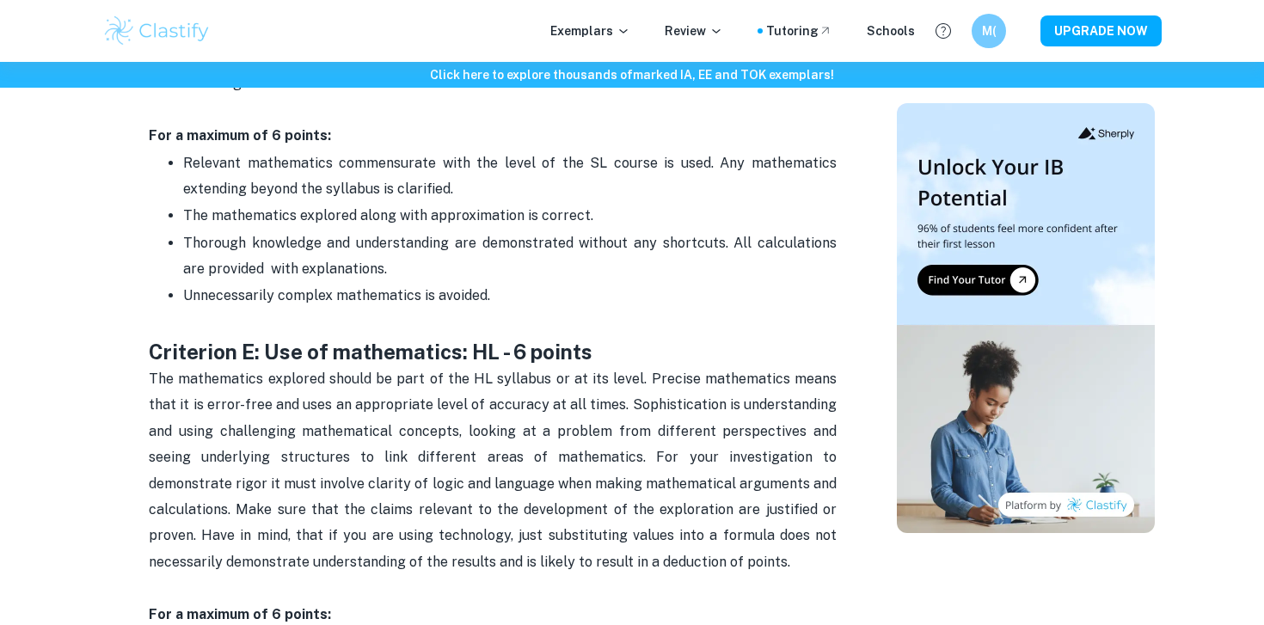 This screenshot has width=1264, height=625. Describe the element at coordinates (512, 175) in the screenshot. I see `span: Relevant mathematics commensurate with the level of the SL course is used. Any mathematics extend...` at that location.